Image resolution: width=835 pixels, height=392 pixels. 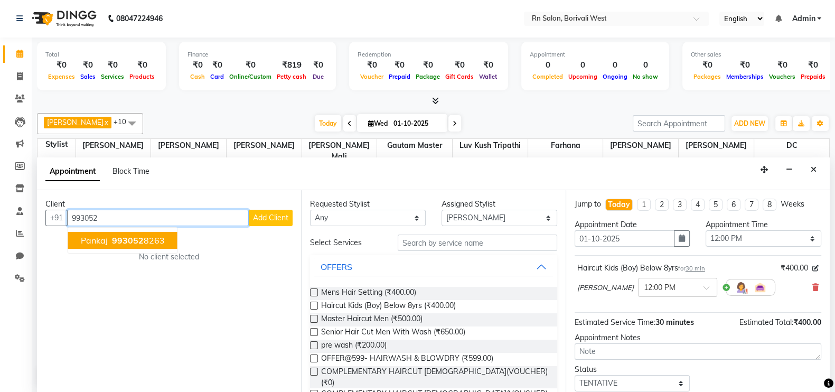 I want to click on button: Close, so click(x=814, y=170).